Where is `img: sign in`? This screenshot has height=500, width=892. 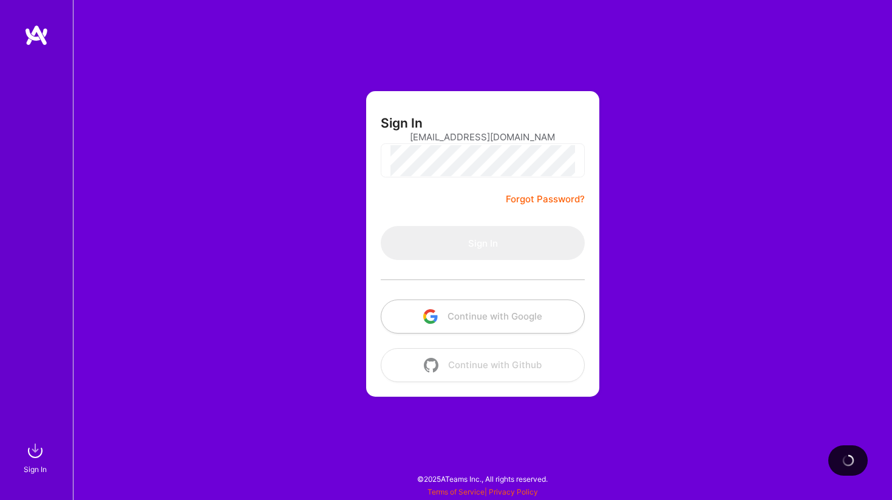
img: sign in is located at coordinates (35, 451).